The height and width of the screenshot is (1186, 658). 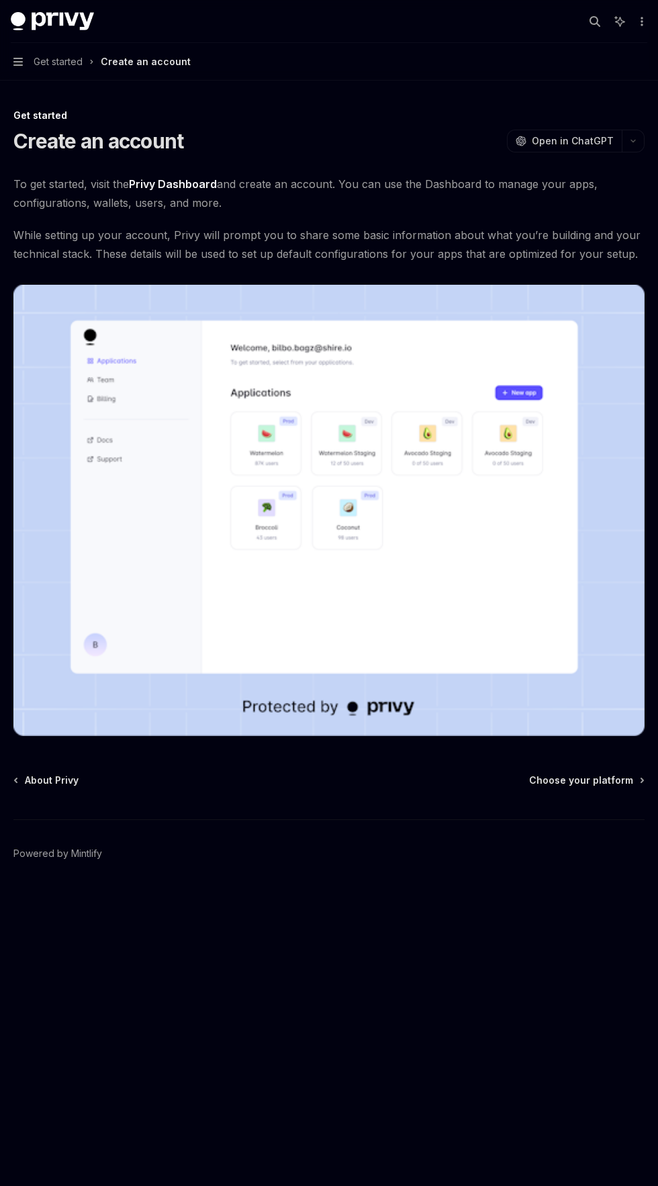 What do you see at coordinates (329, 511) in the screenshot?
I see `img: images/Dash.png` at bounding box center [329, 511].